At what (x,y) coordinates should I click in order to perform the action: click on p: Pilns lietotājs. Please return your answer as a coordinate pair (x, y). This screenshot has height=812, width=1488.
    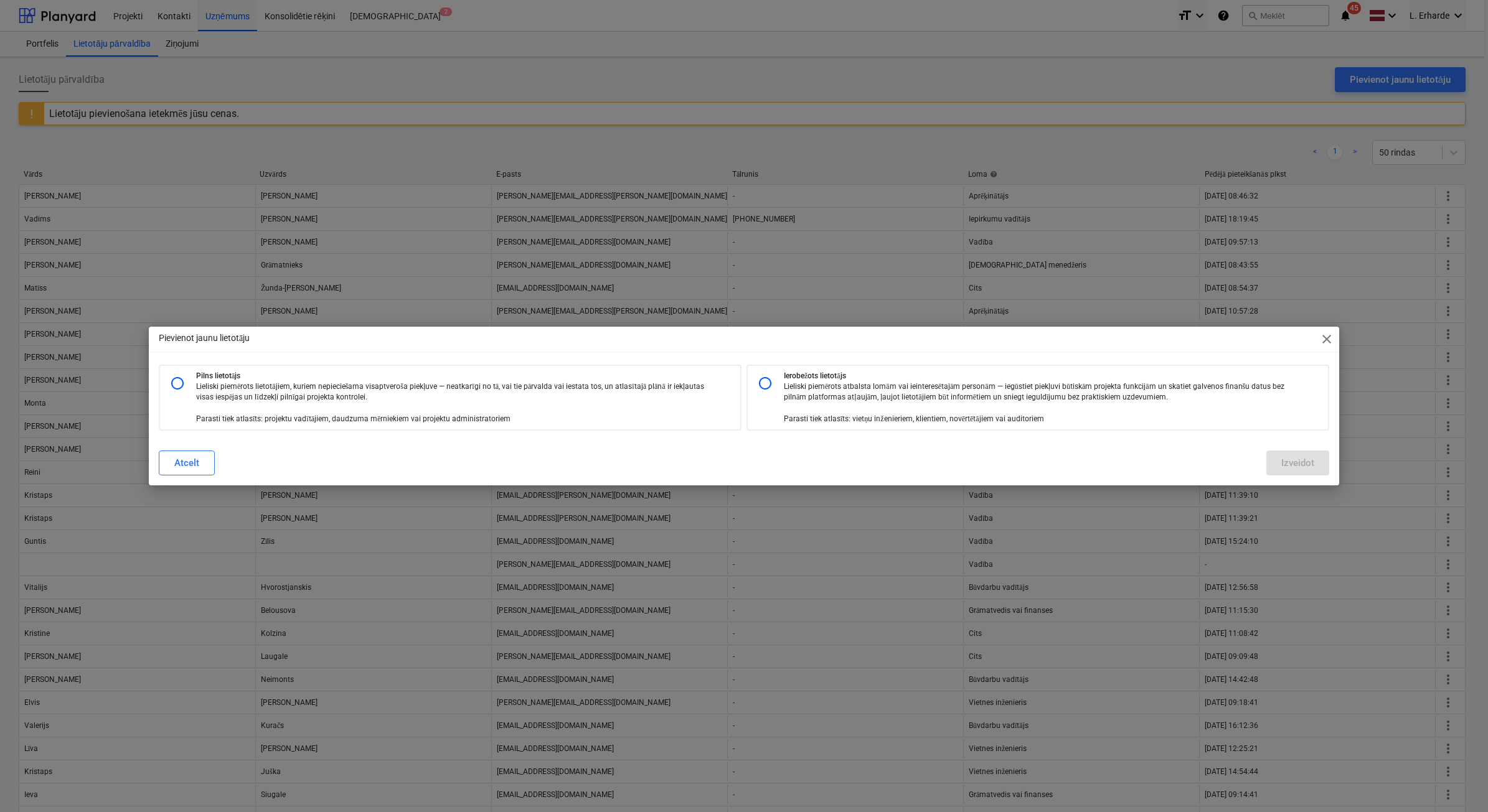
    Looking at the image, I should click on (465, 376).